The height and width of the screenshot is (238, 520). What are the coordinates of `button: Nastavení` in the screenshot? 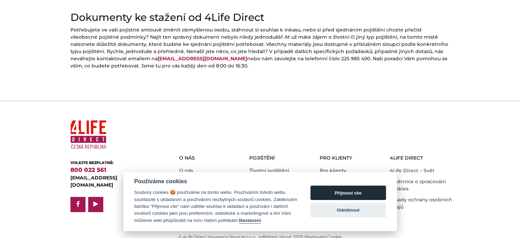 It's located at (250, 220).